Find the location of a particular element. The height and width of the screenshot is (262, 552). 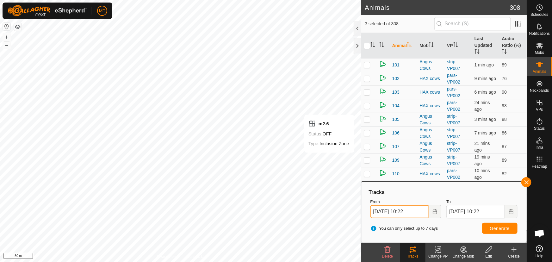

th: Last Updated is located at coordinates (486, 46).